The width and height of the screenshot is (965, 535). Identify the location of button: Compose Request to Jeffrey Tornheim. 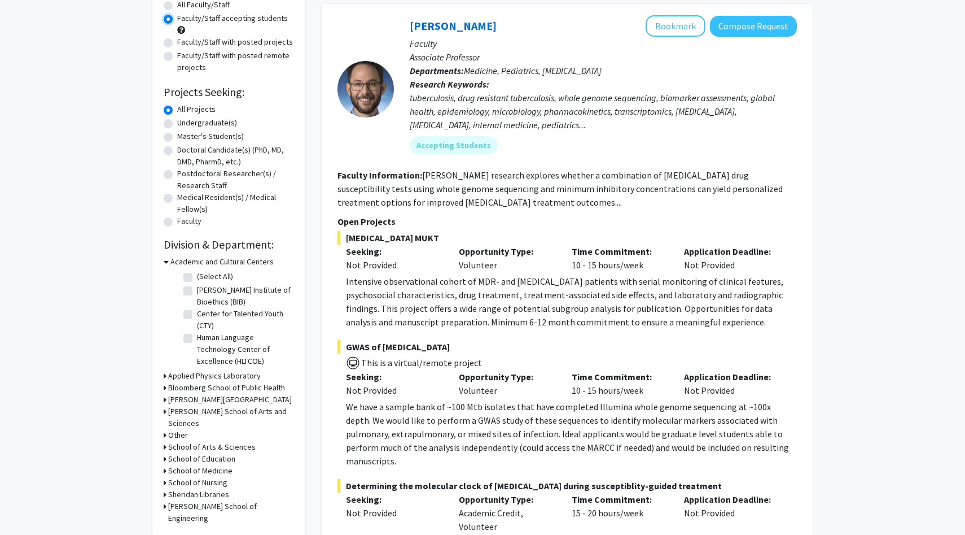
(754, 26).